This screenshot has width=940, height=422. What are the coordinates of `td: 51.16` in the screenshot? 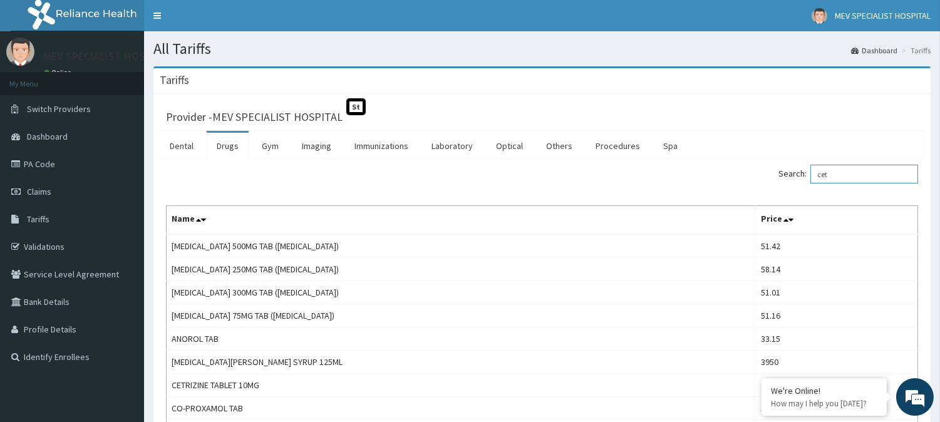 It's located at (837, 316).